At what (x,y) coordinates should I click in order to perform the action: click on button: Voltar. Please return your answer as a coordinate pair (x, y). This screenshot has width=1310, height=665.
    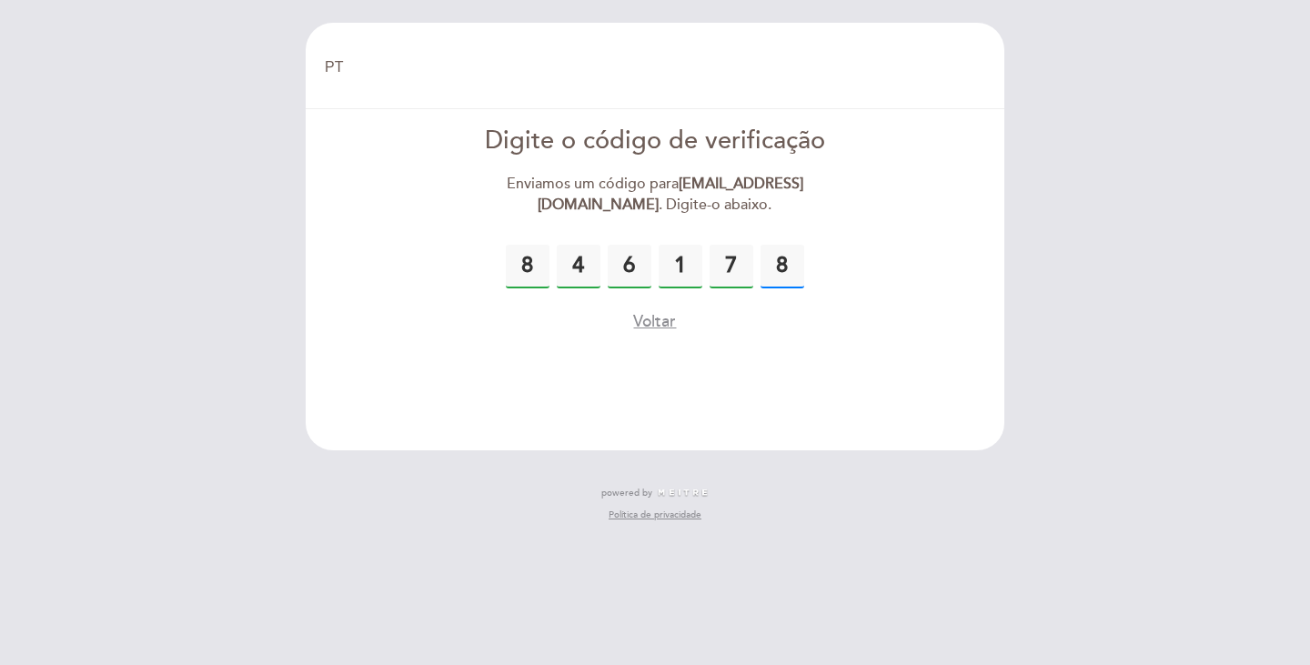
    Looking at the image, I should click on (654, 321).